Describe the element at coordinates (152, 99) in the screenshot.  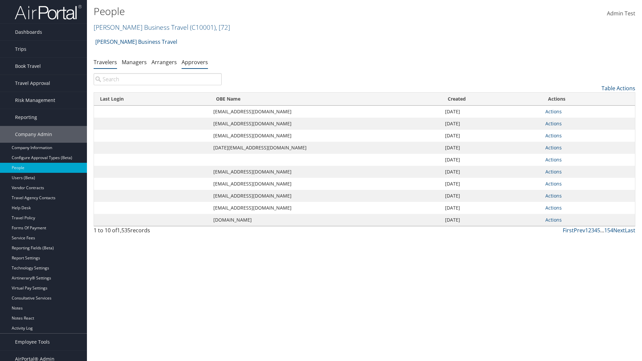
I see `th: Last Login: activate to sort column ascending` at that location.